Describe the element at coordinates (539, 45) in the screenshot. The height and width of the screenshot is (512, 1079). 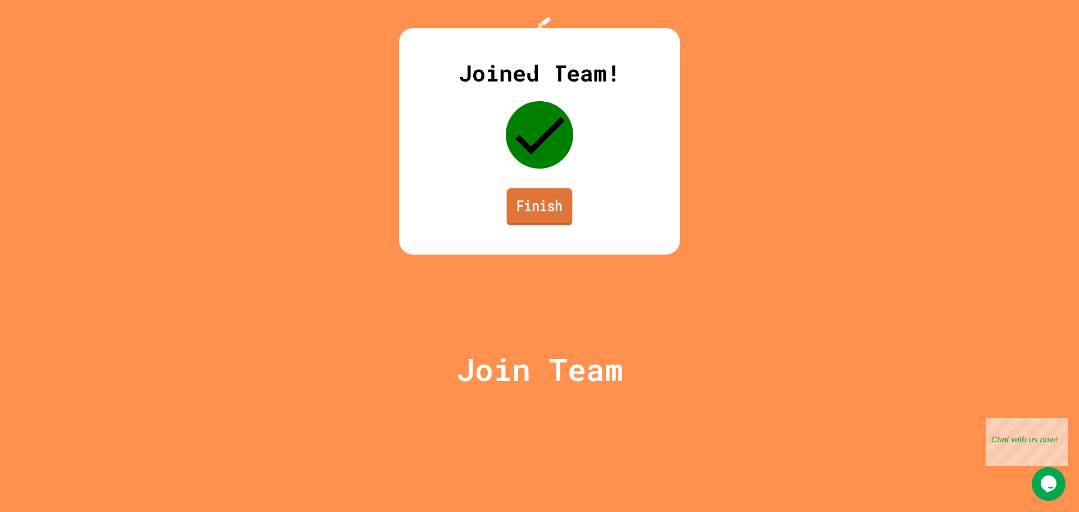
I see `img: Logo.svg` at that location.